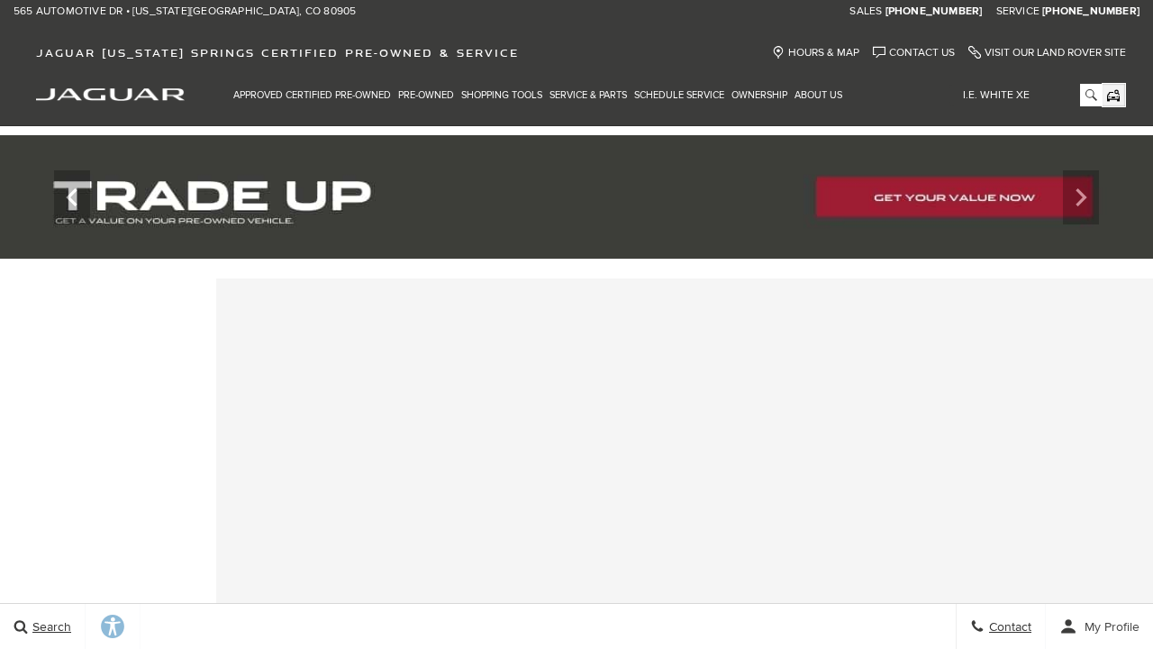  What do you see at coordinates (50, 626) in the screenshot?
I see `span: Search` at bounding box center [50, 626].